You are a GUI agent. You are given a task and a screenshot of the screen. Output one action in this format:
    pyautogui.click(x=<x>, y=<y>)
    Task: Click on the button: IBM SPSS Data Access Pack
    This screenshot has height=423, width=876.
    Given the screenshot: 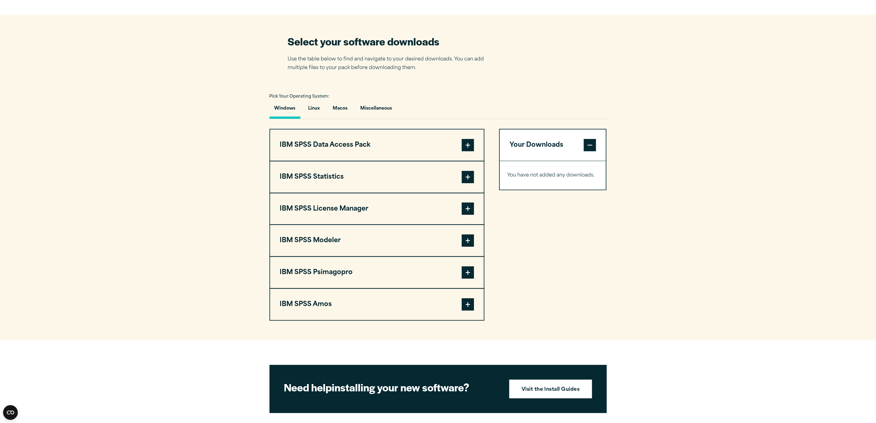 What is the action you would take?
    pyautogui.click(x=377, y=145)
    